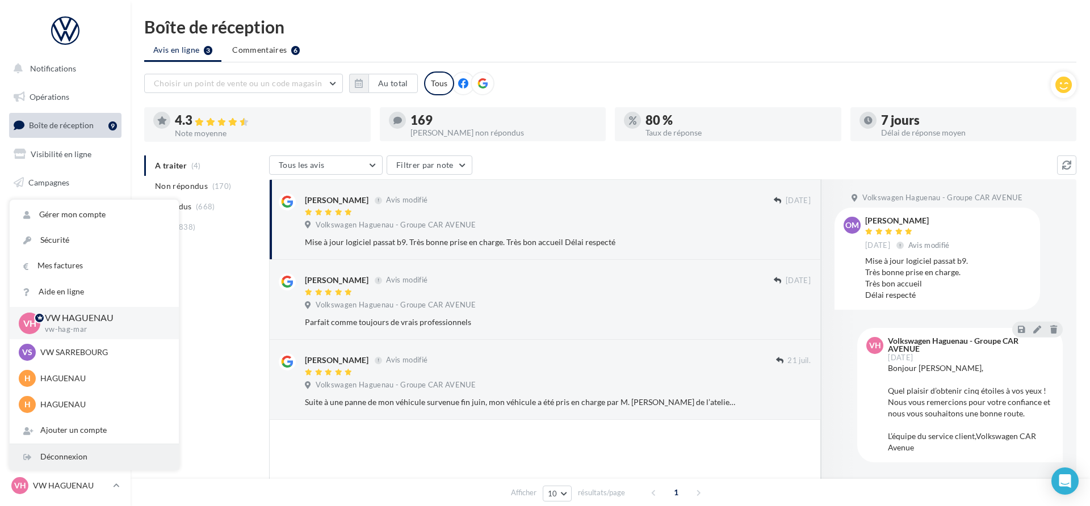 The image size is (1090, 506). I want to click on button: Notifications, so click(63, 69).